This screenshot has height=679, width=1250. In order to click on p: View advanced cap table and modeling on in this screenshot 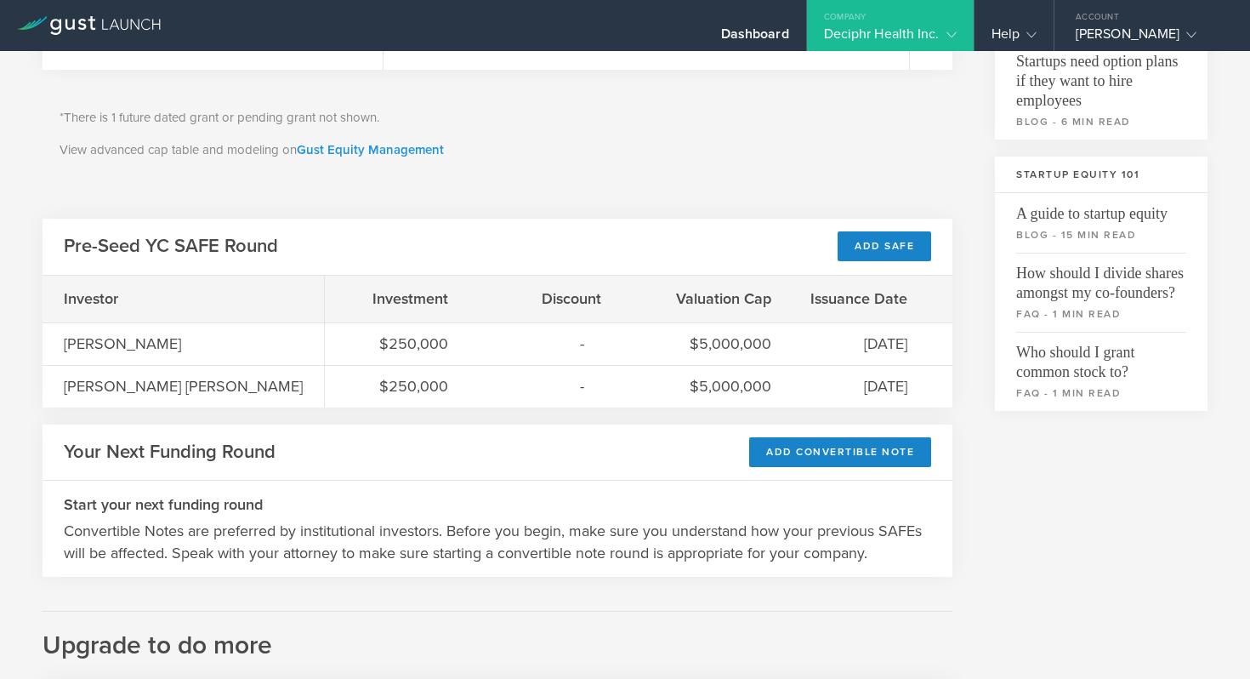, I will do `click(498, 150)`.